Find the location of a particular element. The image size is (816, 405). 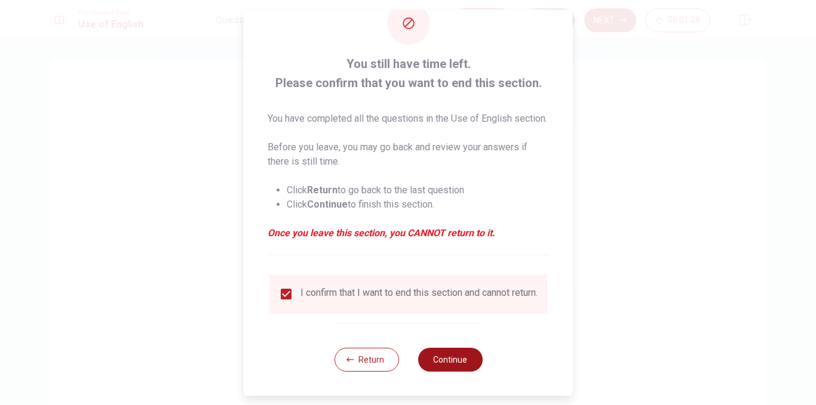

button: Continue is located at coordinates (450, 360).